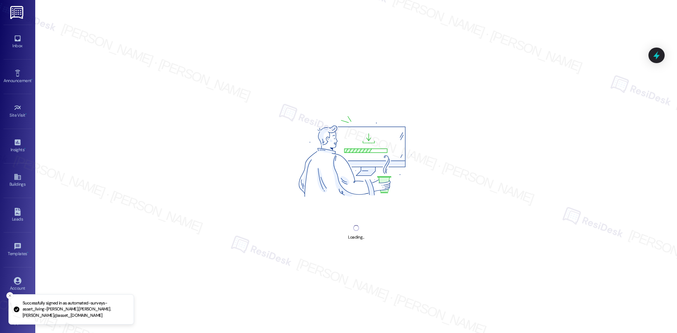 The image size is (677, 333). I want to click on a: Buildings, so click(18, 181).